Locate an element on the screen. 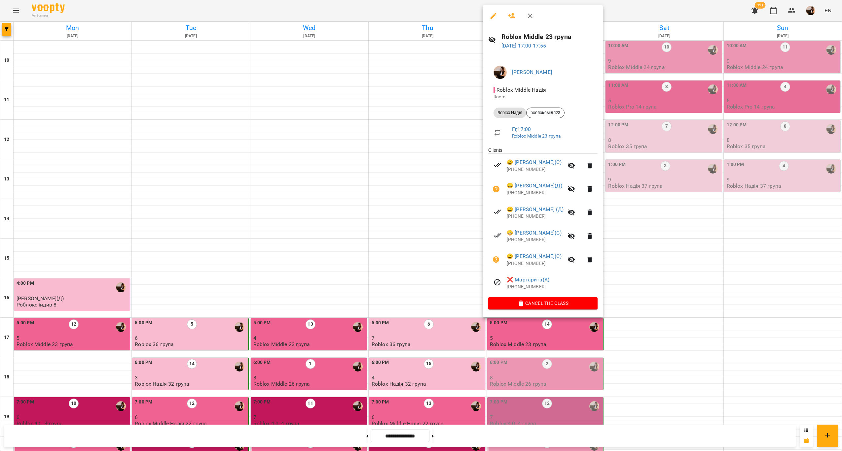  p: Room is located at coordinates (543, 97).